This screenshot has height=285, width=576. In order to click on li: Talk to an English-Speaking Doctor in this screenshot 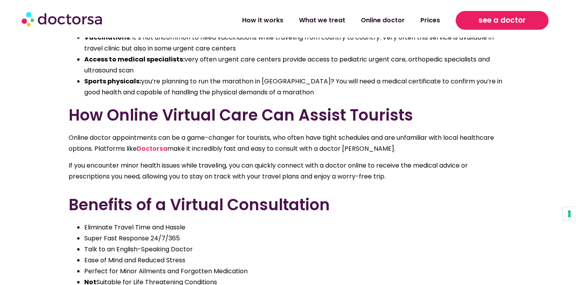, I will do `click(296, 249)`.